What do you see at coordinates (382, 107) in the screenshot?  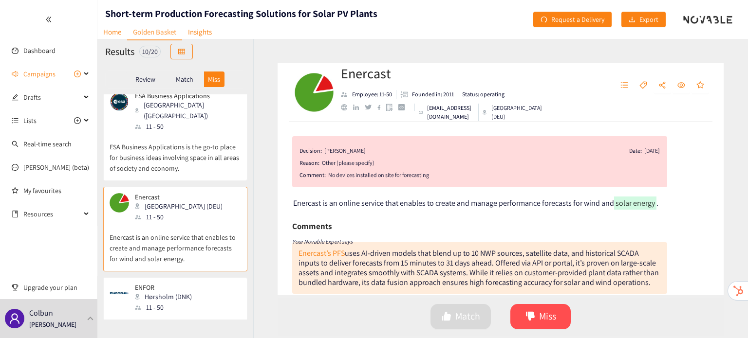 I see `a: facebook` at bounding box center [382, 107].